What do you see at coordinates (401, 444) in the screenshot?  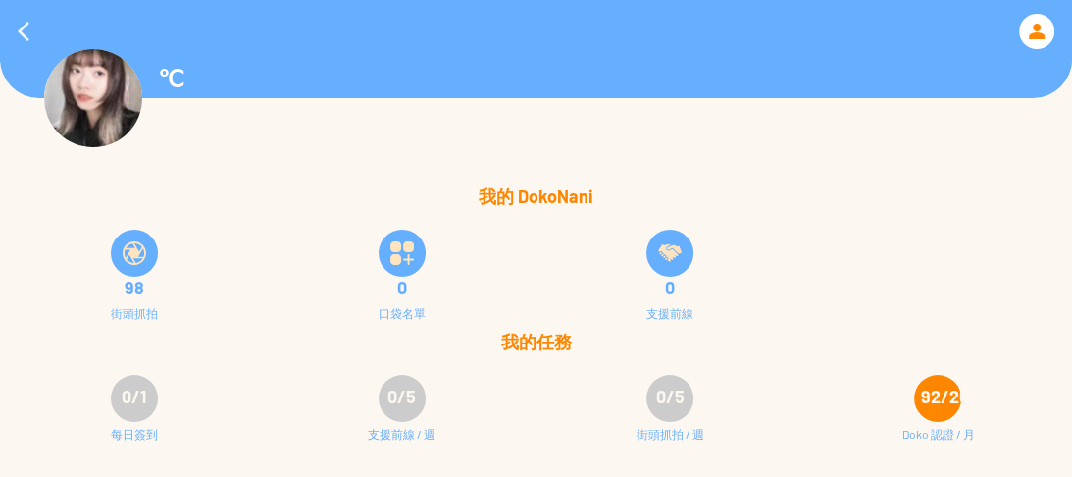 I see `div: 支援前線 / 週` at bounding box center [401, 444].